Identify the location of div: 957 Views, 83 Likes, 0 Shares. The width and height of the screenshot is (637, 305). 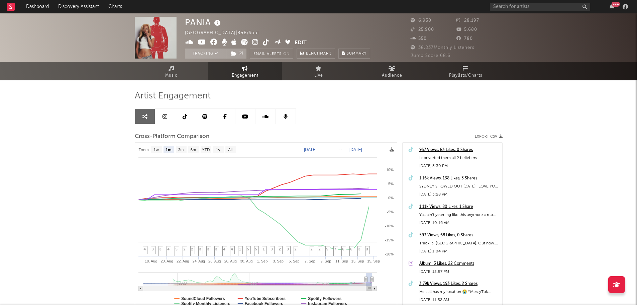
(459, 150).